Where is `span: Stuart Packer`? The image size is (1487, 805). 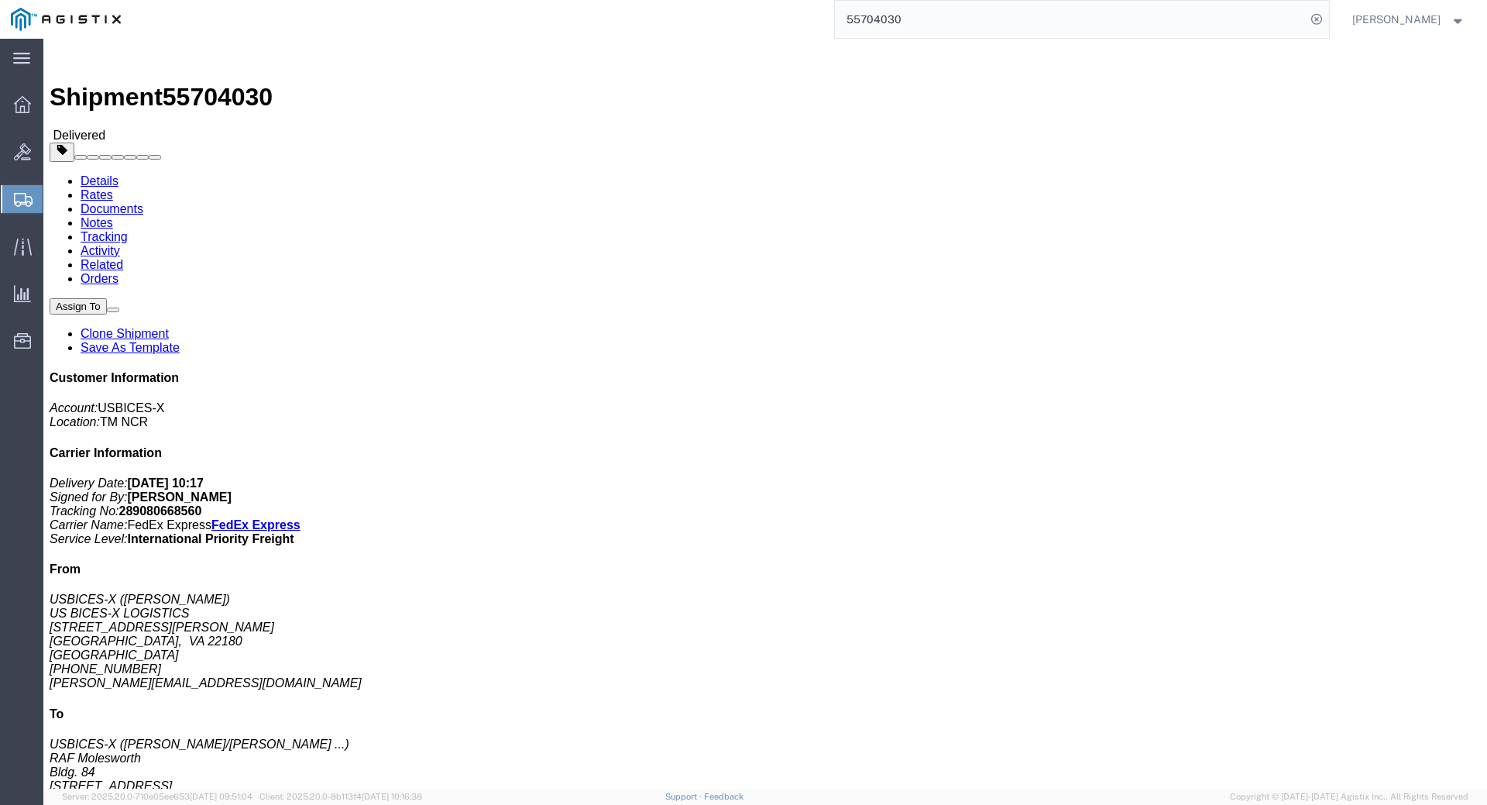
span: Stuart Packer is located at coordinates (1396, 19).